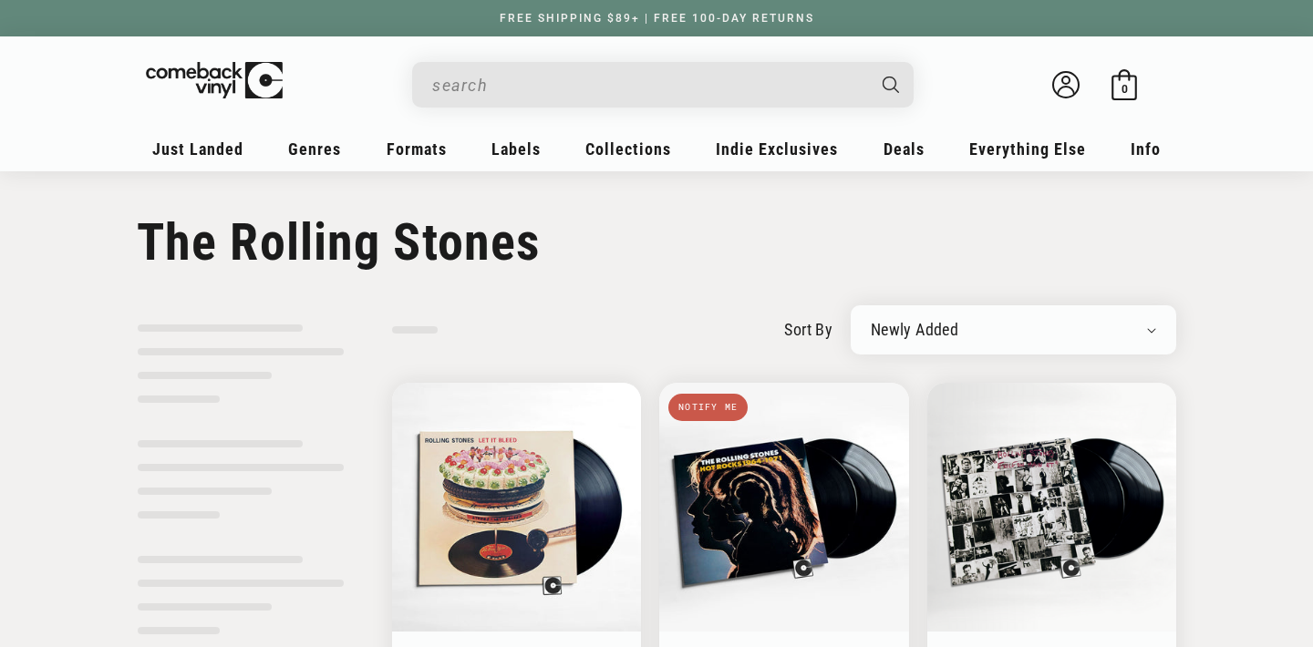 The image size is (1313, 647). What do you see at coordinates (903, 149) in the screenshot?
I see `span: Deals` at bounding box center [903, 149].